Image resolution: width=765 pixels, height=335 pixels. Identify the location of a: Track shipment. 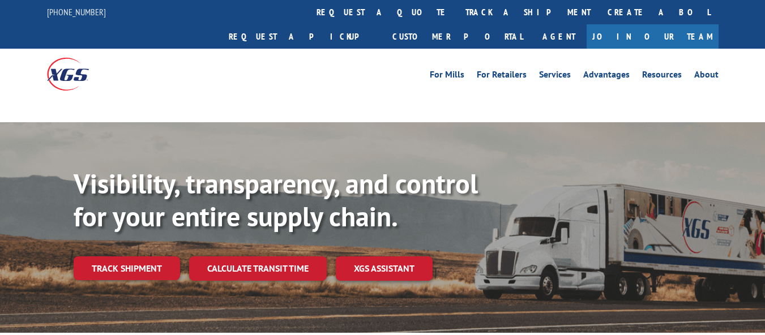
(127, 268).